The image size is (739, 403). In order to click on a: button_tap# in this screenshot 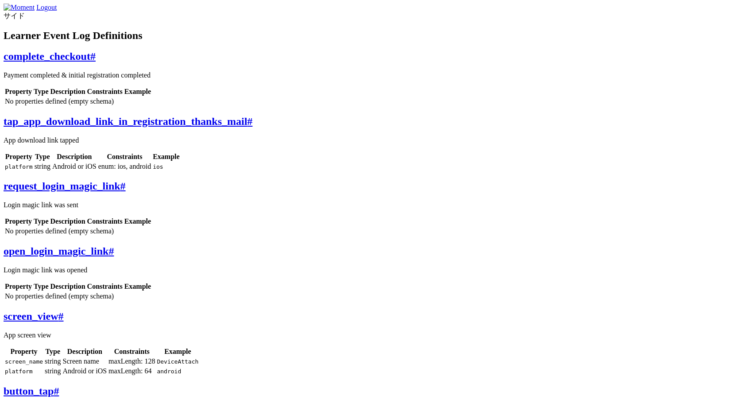, I will do `click(31, 391)`.